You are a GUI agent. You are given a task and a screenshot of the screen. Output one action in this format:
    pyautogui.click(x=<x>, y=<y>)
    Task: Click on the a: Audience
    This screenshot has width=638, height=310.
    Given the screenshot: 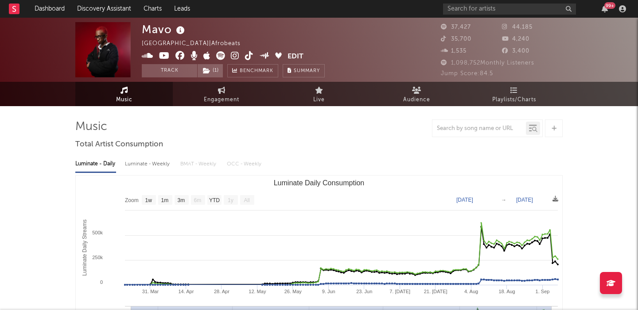 What is the action you would take?
    pyautogui.click(x=416, y=94)
    